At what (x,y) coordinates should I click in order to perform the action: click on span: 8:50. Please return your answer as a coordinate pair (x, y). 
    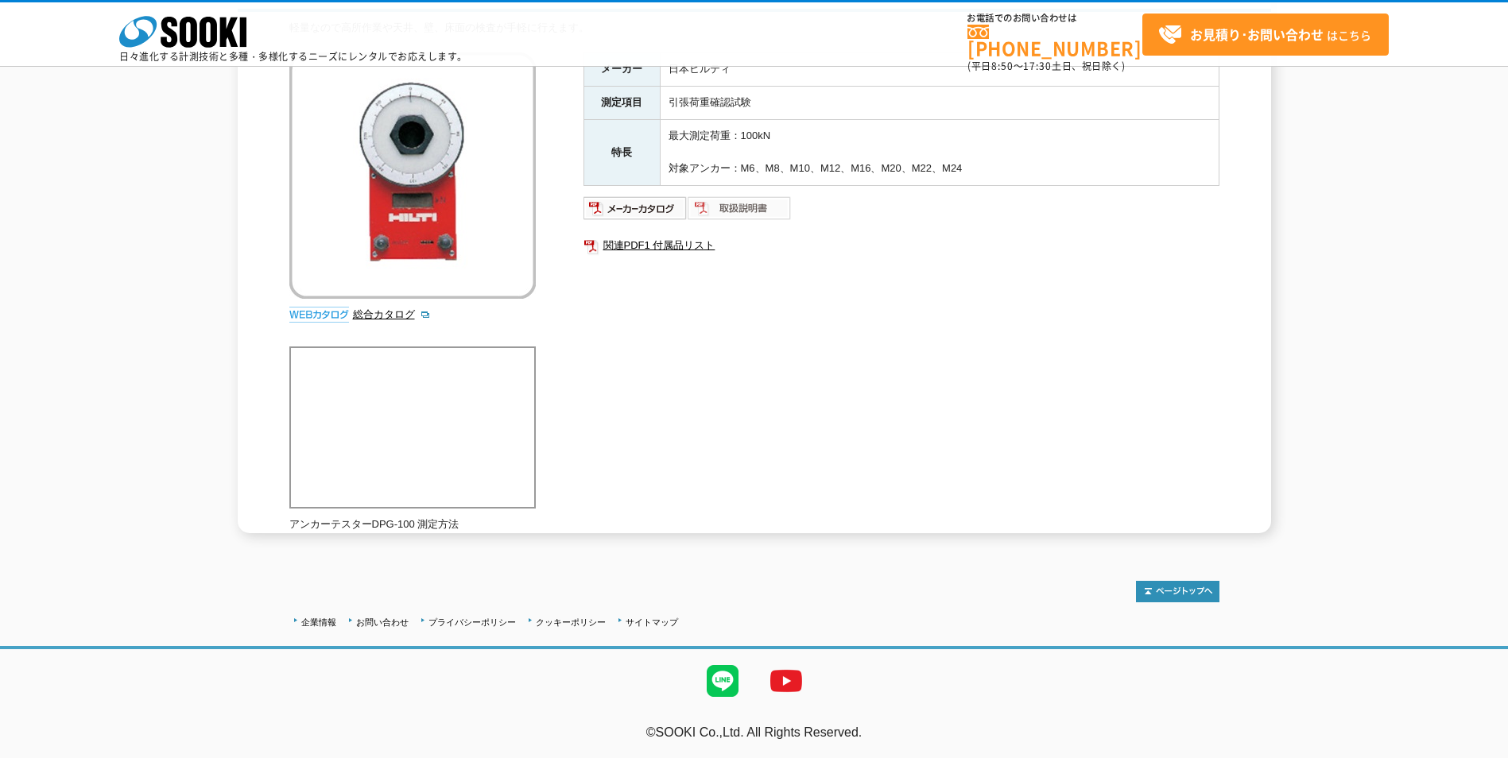
    Looking at the image, I should click on (1002, 66).